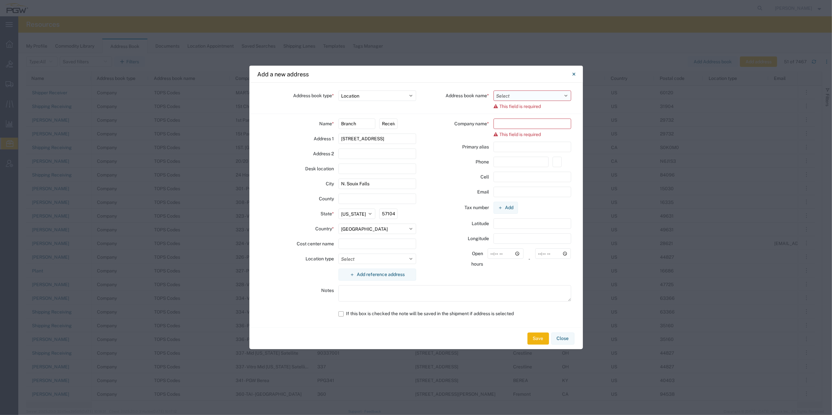 The width and height of the screenshot is (832, 415). I want to click on label: Address book name, so click(467, 96).